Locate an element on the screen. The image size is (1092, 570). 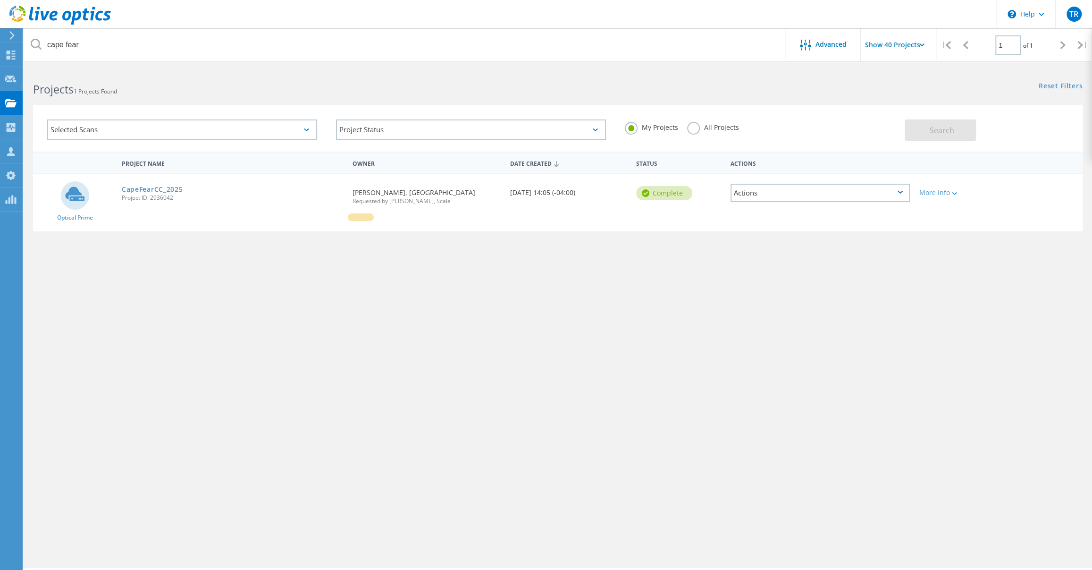
input: Search projects by name, owner, ID, company, etc is located at coordinates (404, 45).